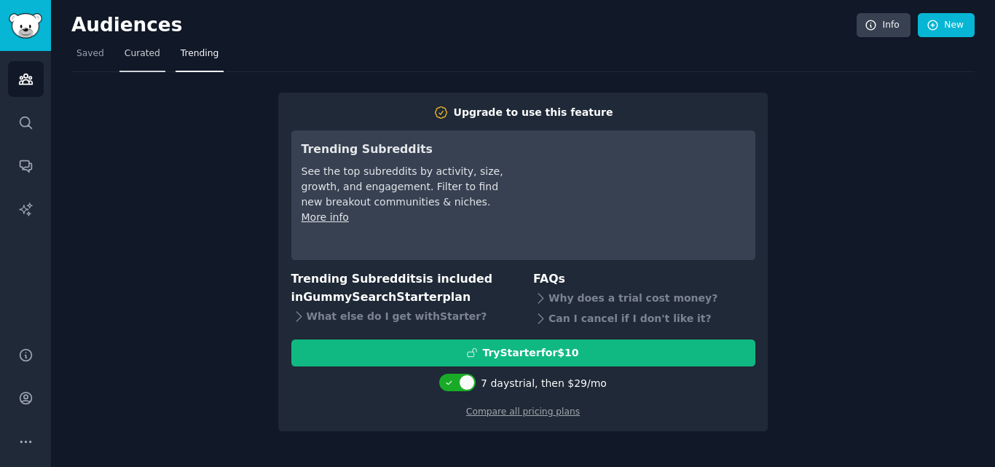  Describe the element at coordinates (200, 57) in the screenshot. I see `a: Trending` at that location.